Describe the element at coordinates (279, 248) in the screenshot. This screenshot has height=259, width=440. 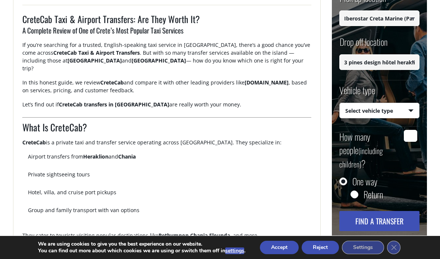
I see `button: Accept` at that location.